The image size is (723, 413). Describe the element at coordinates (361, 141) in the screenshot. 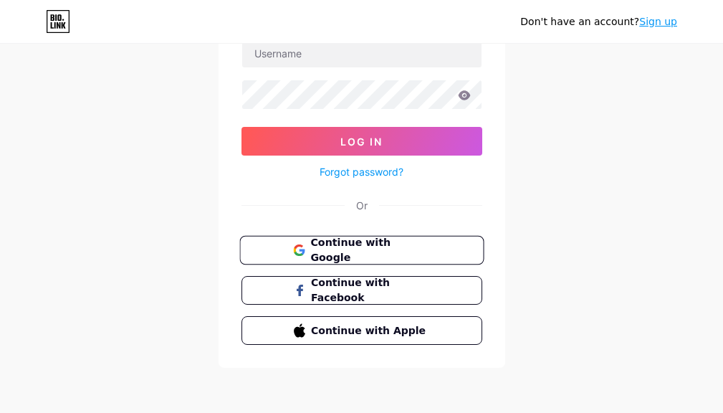

I see `span: Log In` at that location.